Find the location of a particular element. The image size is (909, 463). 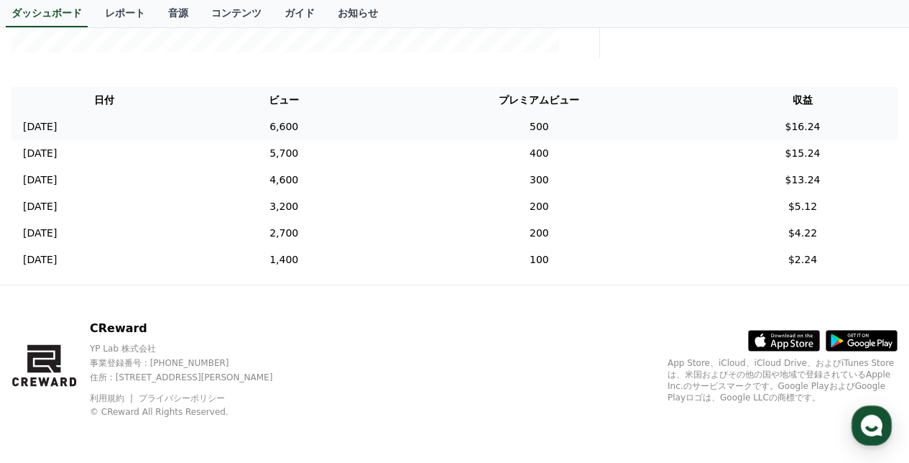

th: ビュー is located at coordinates (284, 100).